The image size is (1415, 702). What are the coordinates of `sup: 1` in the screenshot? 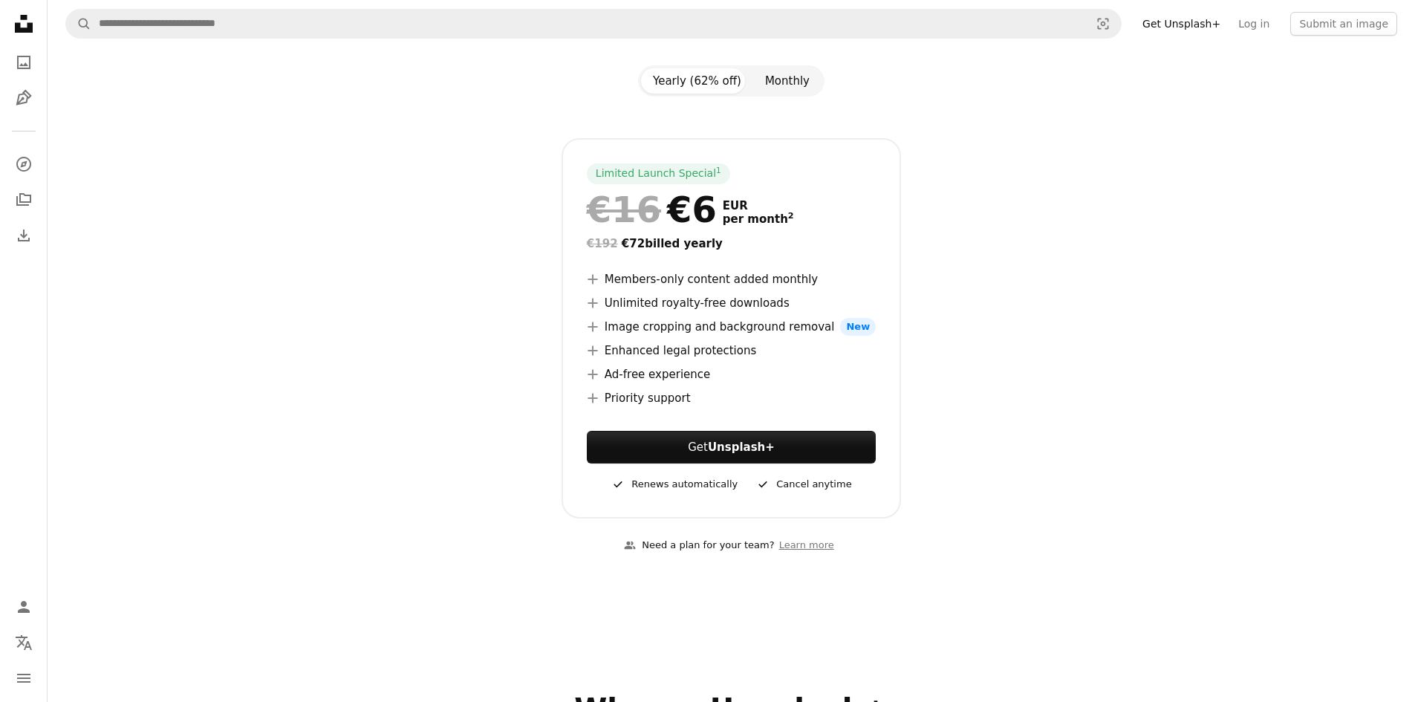 It's located at (718, 170).